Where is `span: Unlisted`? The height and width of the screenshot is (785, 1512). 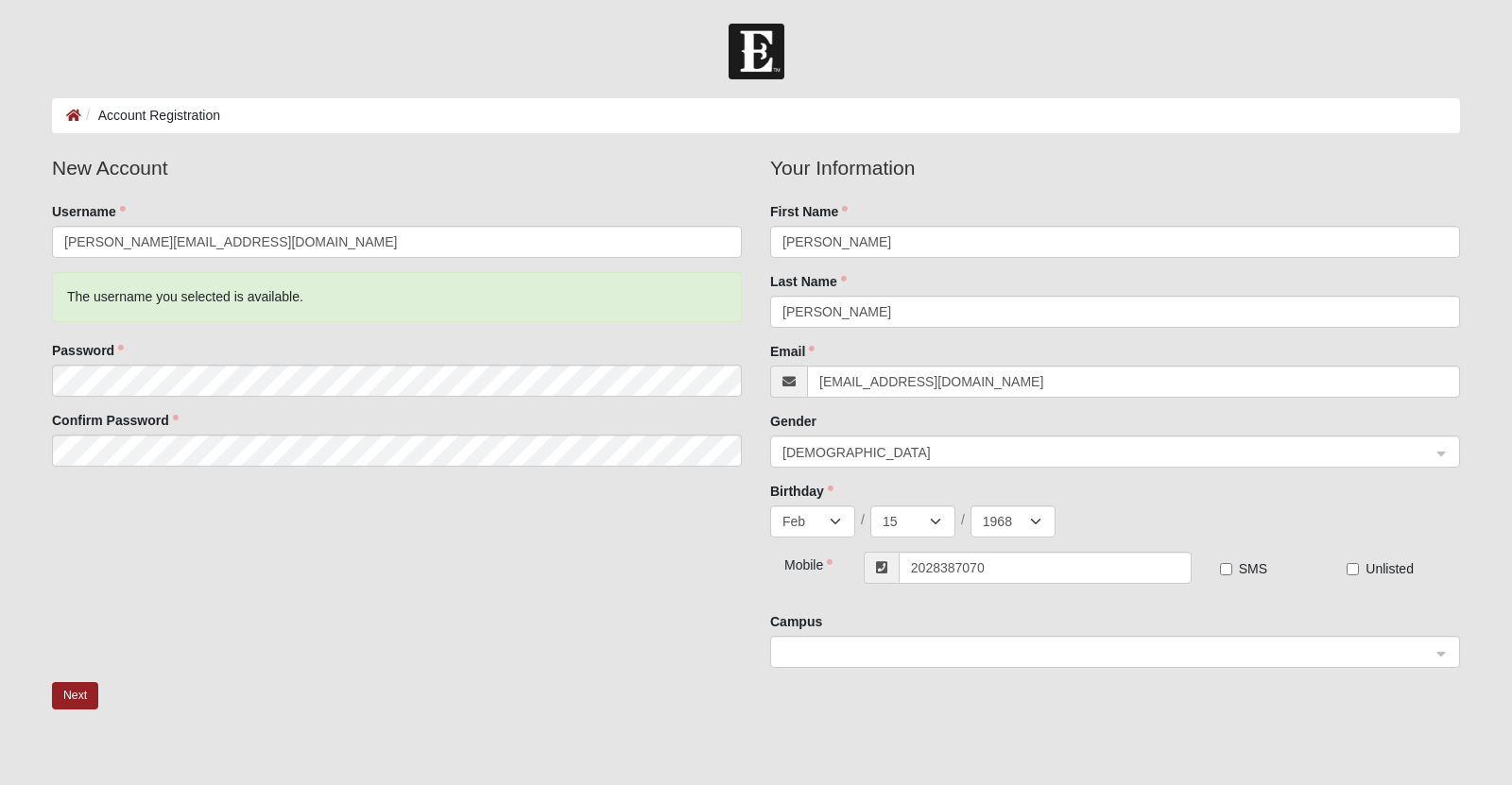 span: Unlisted is located at coordinates (1389, 569).